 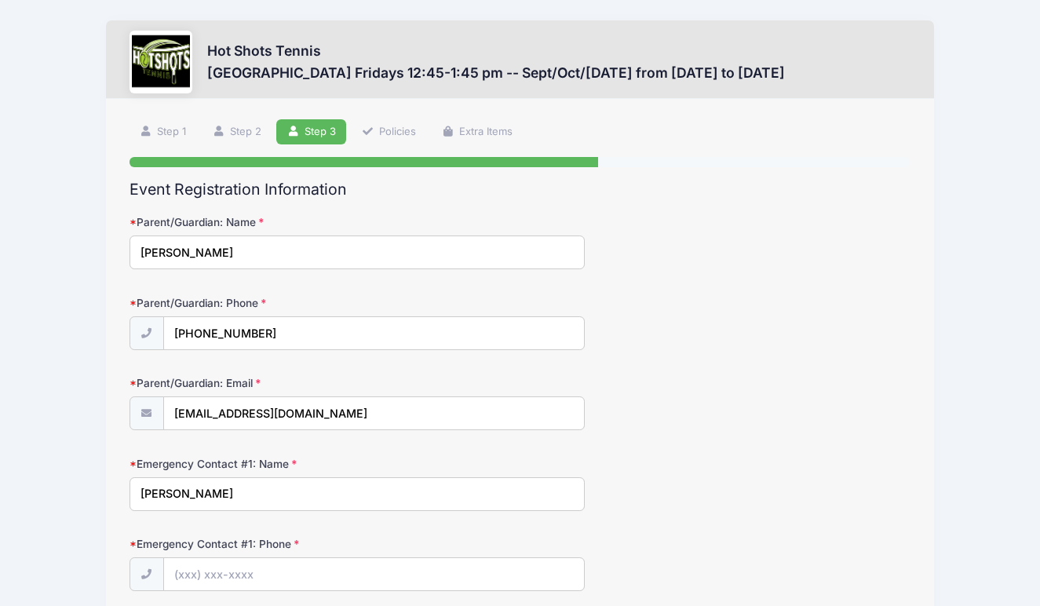 I want to click on h2: Event Registration Information, so click(x=520, y=189).